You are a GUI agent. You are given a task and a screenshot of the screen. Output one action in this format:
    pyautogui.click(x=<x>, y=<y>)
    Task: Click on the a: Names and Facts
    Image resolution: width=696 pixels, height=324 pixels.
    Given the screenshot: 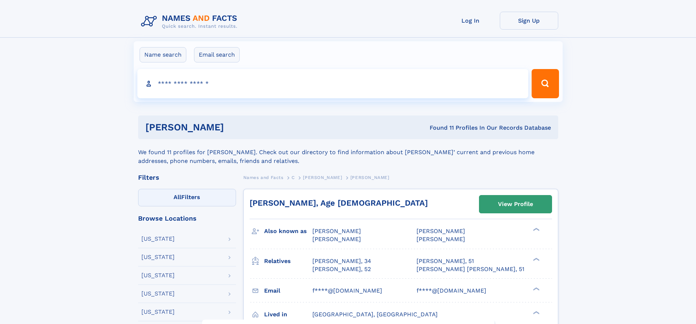 What is the action you would take?
    pyautogui.click(x=263, y=177)
    